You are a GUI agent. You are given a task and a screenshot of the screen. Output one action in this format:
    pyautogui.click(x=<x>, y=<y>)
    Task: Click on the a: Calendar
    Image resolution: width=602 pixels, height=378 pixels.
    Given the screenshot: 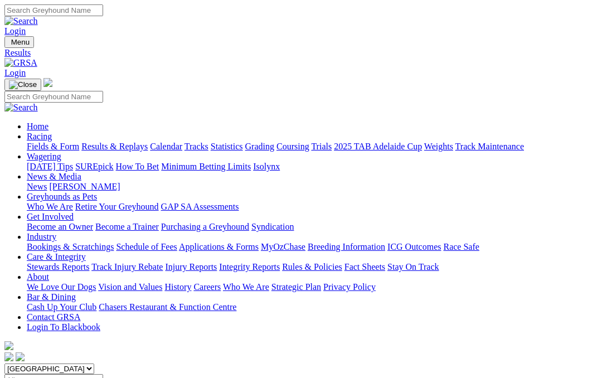 What is the action you would take?
    pyautogui.click(x=166, y=146)
    